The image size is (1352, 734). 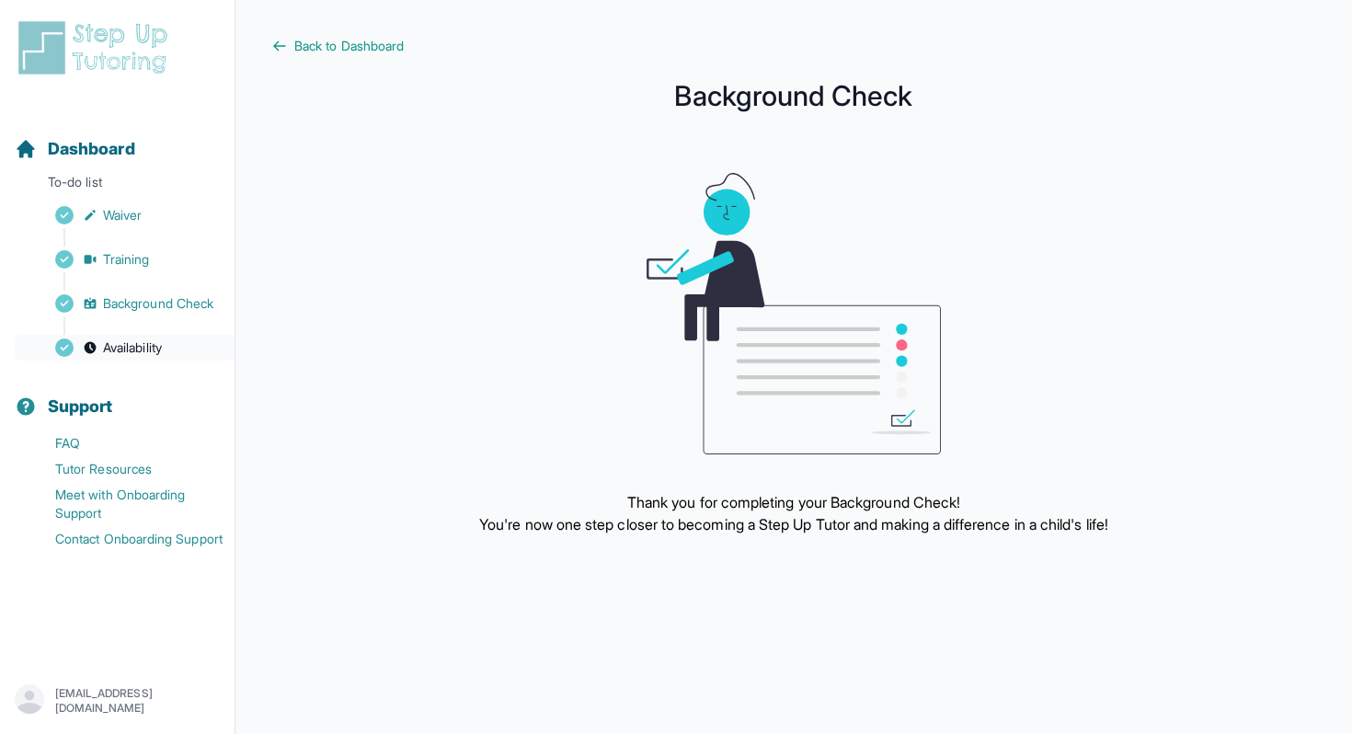 I want to click on a: FAQ, so click(x=124, y=443).